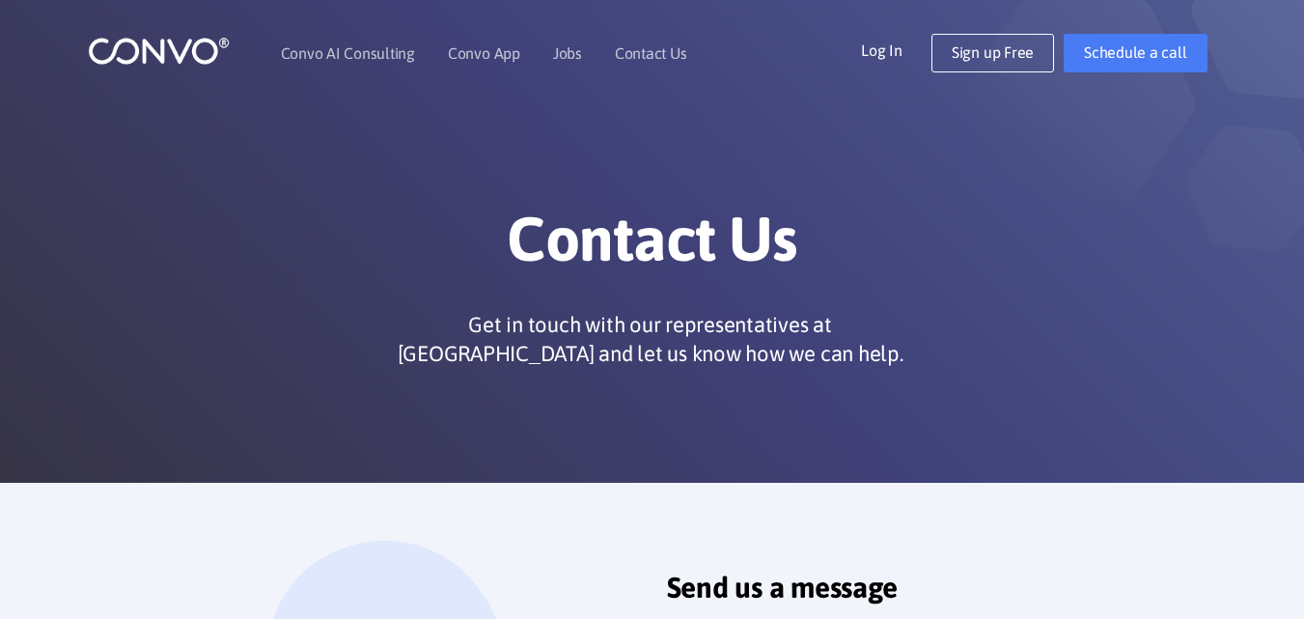 Image resolution: width=1304 pixels, height=619 pixels. Describe the element at coordinates (650, 53) in the screenshot. I see `a: Contact Us` at that location.